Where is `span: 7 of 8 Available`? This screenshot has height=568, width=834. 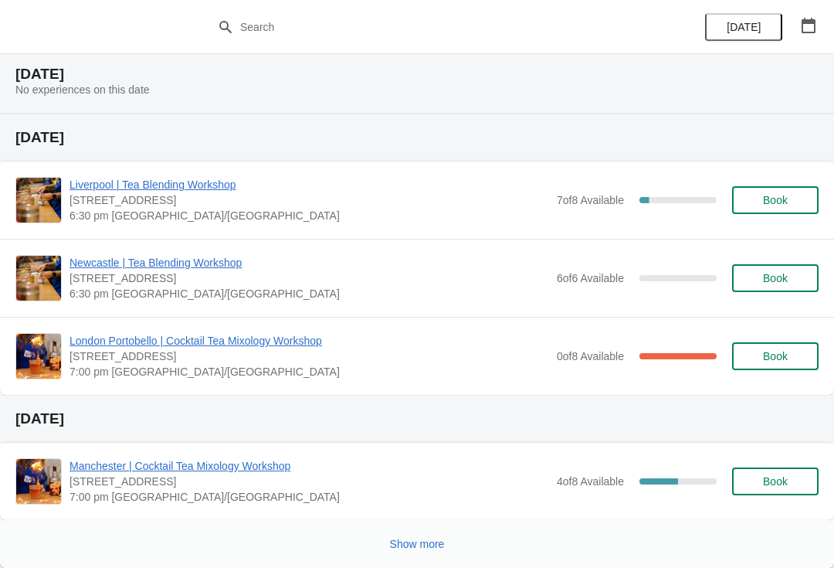
span: 7 of 8 Available is located at coordinates (590, 200).